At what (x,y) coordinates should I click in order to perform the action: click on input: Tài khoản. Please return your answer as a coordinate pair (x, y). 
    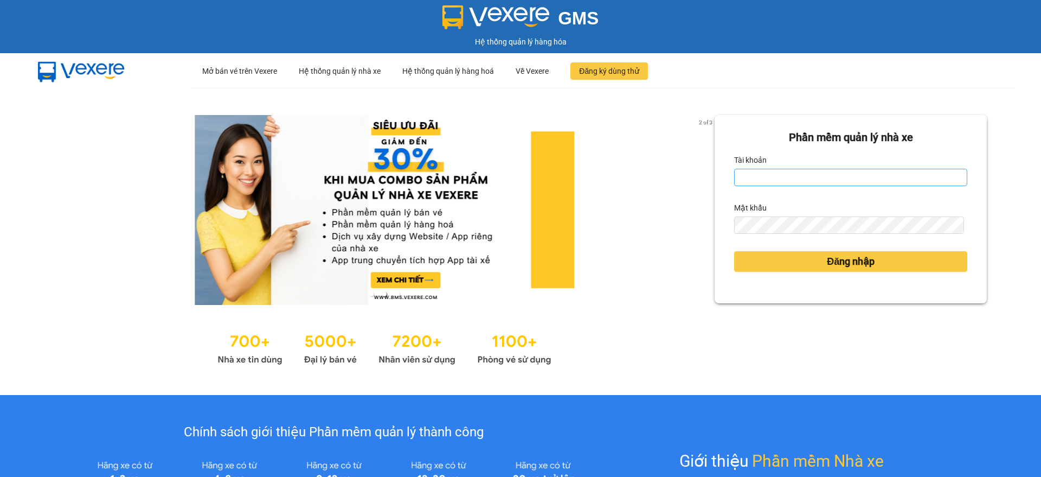
    Looking at the image, I should click on (851, 177).